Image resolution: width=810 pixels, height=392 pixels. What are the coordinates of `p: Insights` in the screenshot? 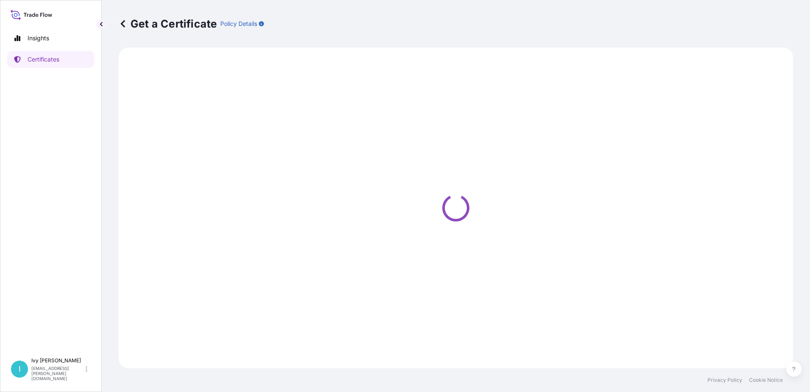 It's located at (38, 38).